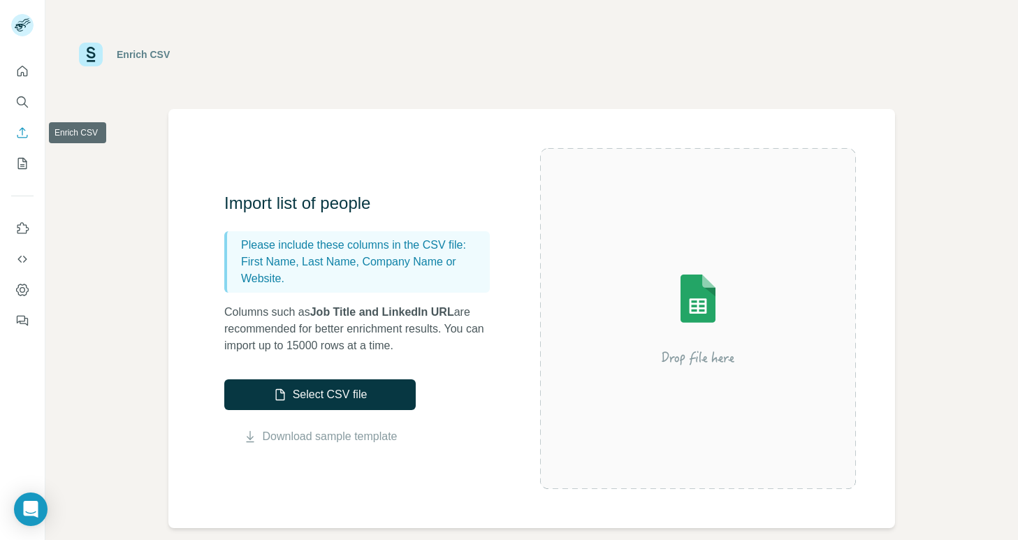 Image resolution: width=1018 pixels, height=540 pixels. Describe the element at coordinates (363, 245) in the screenshot. I see `p: Please include these columns in the CSV file:` at that location.